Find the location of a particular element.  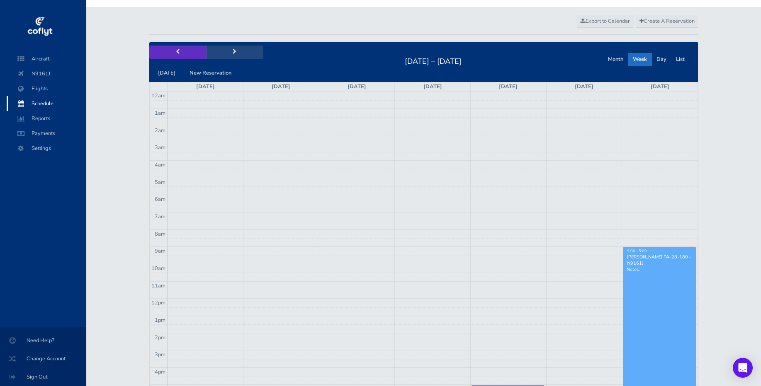

span: Change Account is located at coordinates (43, 359).